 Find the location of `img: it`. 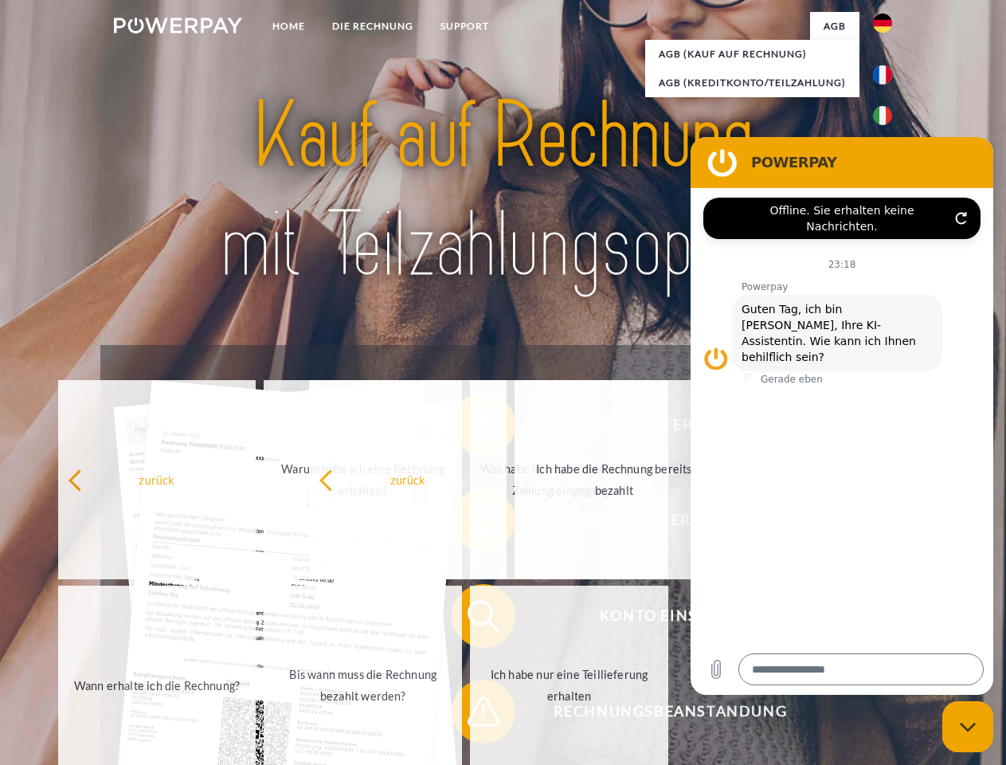

img: it is located at coordinates (883, 116).